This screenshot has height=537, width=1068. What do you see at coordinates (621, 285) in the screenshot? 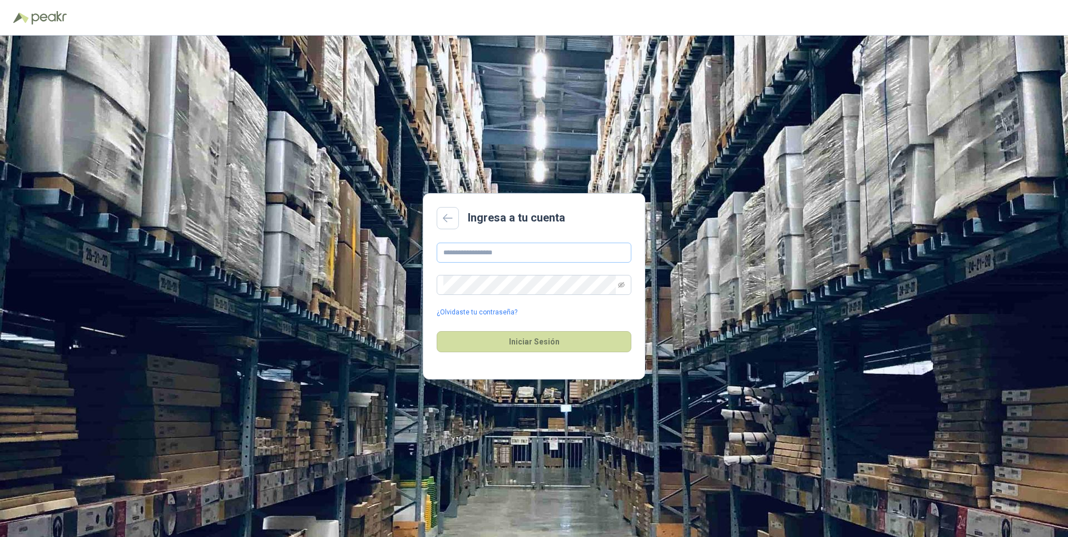
I see `span: eye-invisible` at bounding box center [621, 285].